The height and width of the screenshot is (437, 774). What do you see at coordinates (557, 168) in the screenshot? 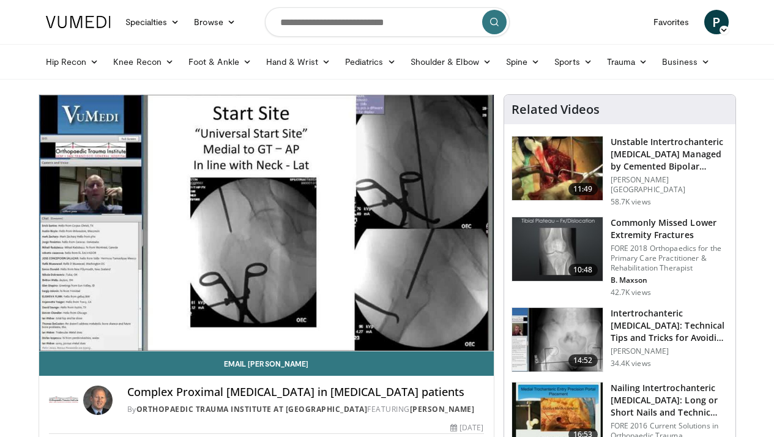
I see `img: 1468547_3.png.150x105_q85_crop-smart_upscale.jpg` at bounding box center [557, 168].